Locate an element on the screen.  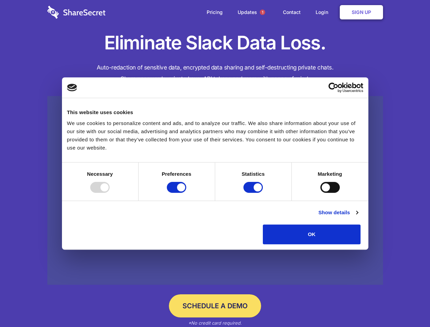
a: Schedule a Demo is located at coordinates (215, 306).